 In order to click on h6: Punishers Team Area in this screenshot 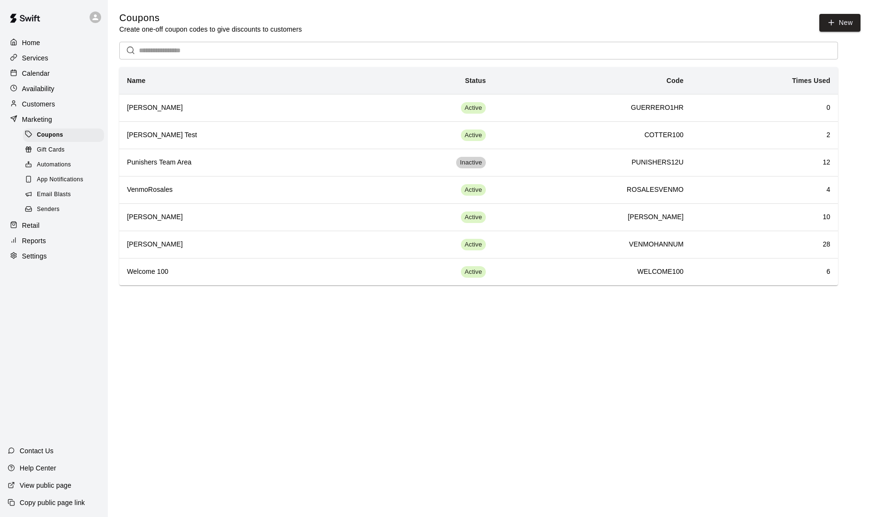, I will do `click(236, 162)`.